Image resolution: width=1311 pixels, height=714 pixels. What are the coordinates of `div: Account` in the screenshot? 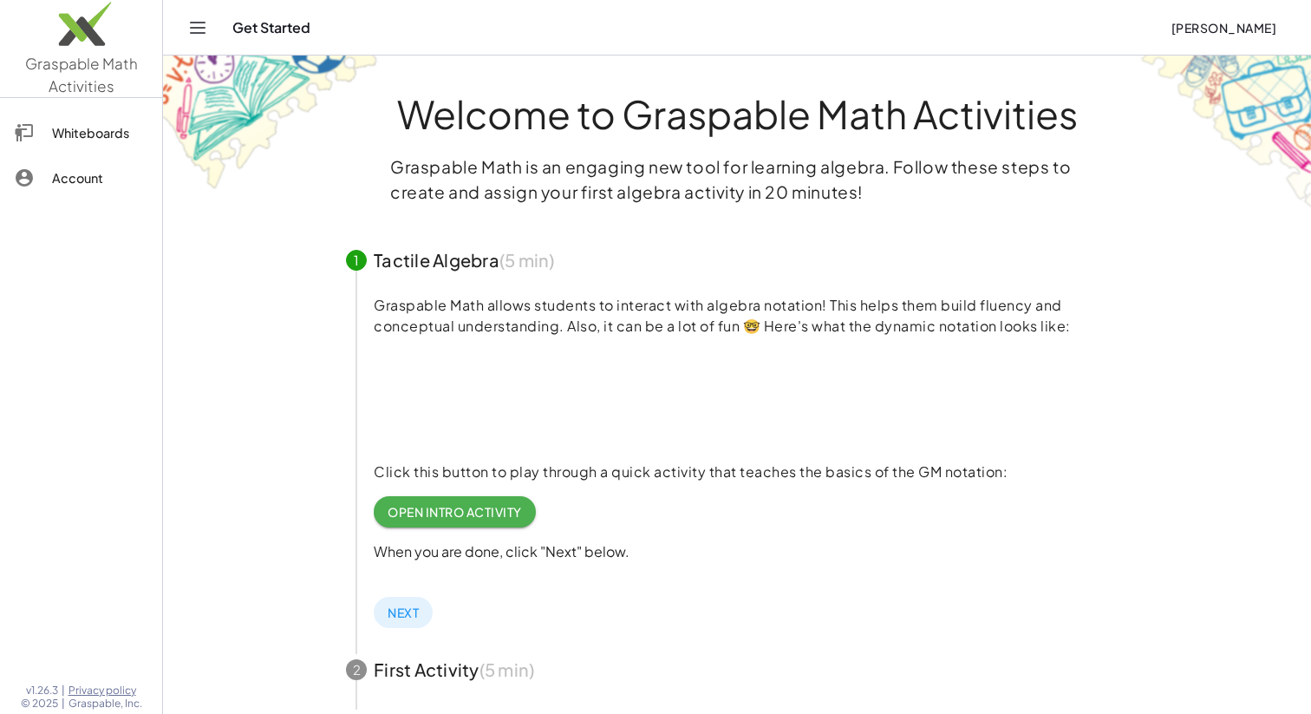 It's located at (100, 178).